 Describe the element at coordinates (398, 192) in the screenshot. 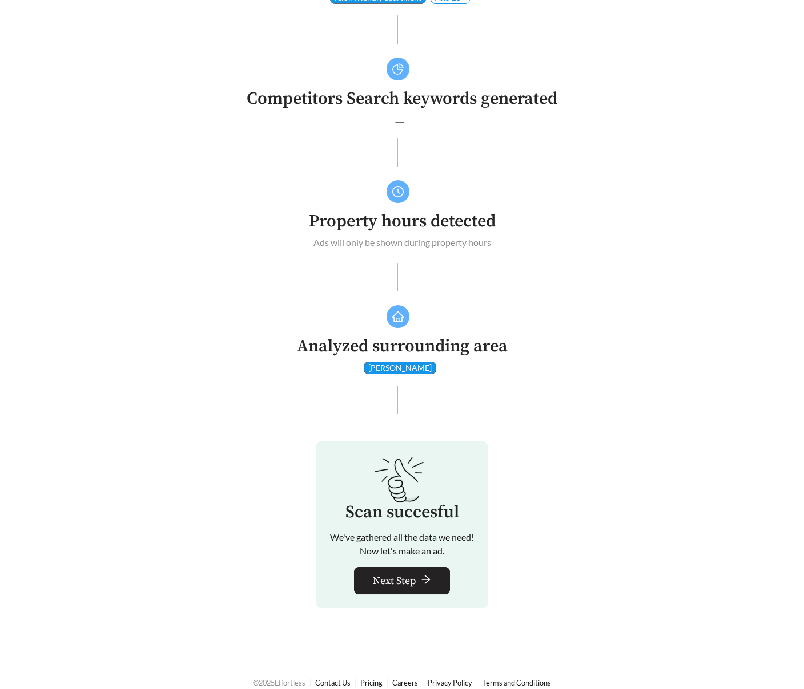

I see `span: clock-circle` at that location.